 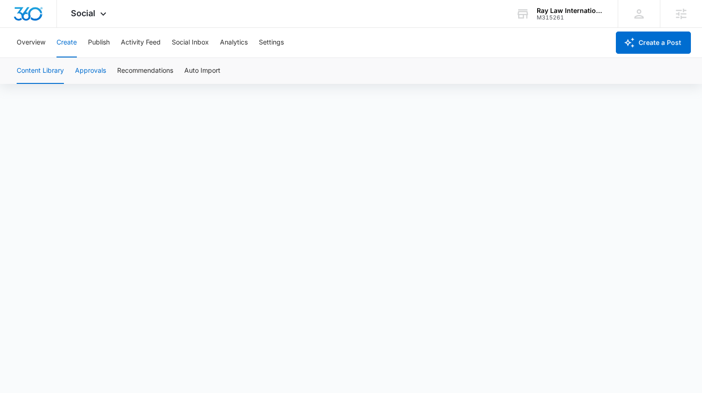 I want to click on button: Auto Import, so click(x=202, y=71).